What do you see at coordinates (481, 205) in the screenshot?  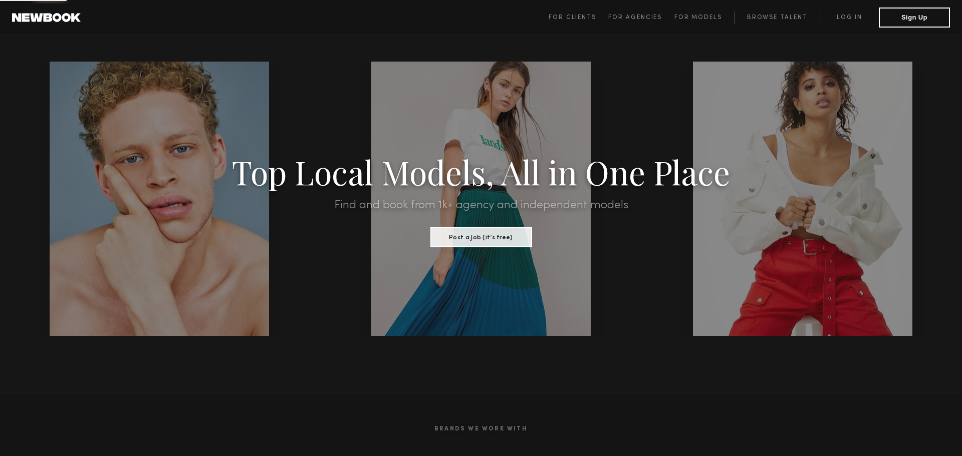 I see `h2: Find and book from 1k+ agency and independent models` at bounding box center [481, 205].